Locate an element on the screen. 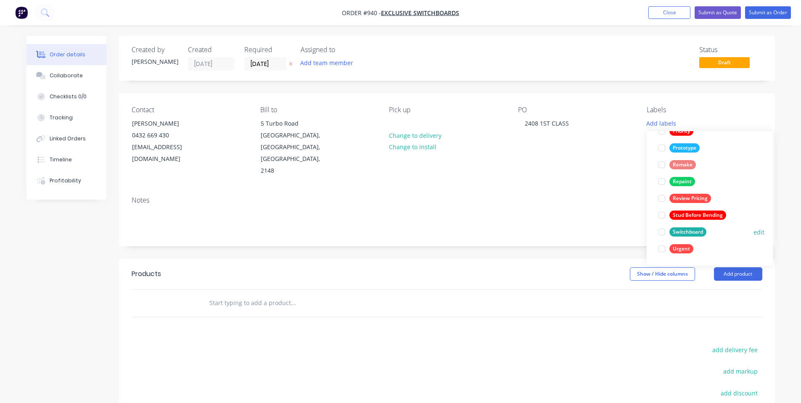 Image resolution: width=801 pixels, height=403 pixels. button: Submit as Quote is located at coordinates (718, 13).